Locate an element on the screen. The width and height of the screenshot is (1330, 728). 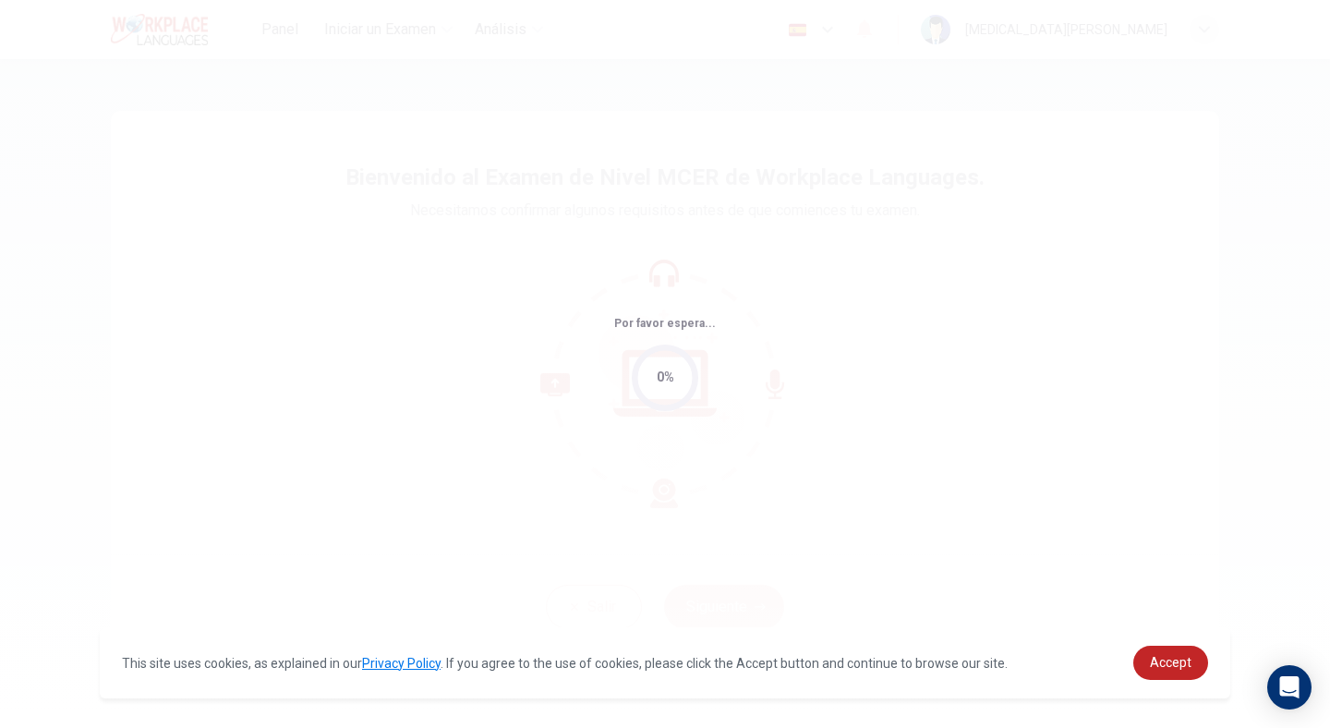
a: Privacy Policy is located at coordinates (401, 663).